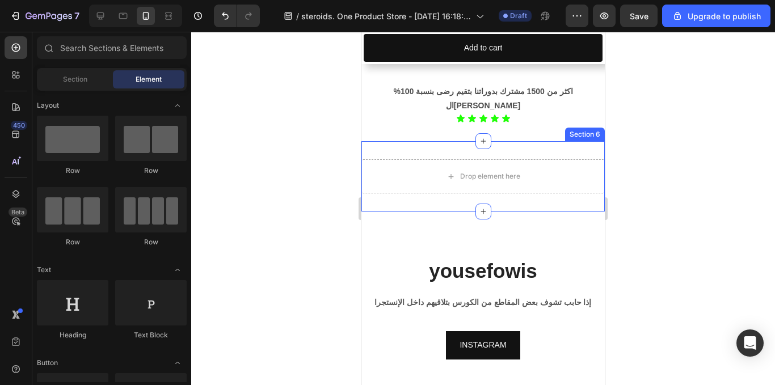  What do you see at coordinates (750, 343) in the screenshot?
I see `div: Open Intercom Messenger` at bounding box center [750, 343].